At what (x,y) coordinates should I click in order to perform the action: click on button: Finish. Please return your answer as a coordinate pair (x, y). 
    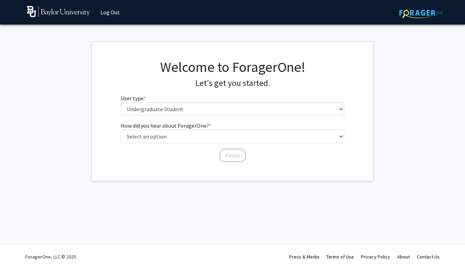
    Looking at the image, I should click on (233, 156).